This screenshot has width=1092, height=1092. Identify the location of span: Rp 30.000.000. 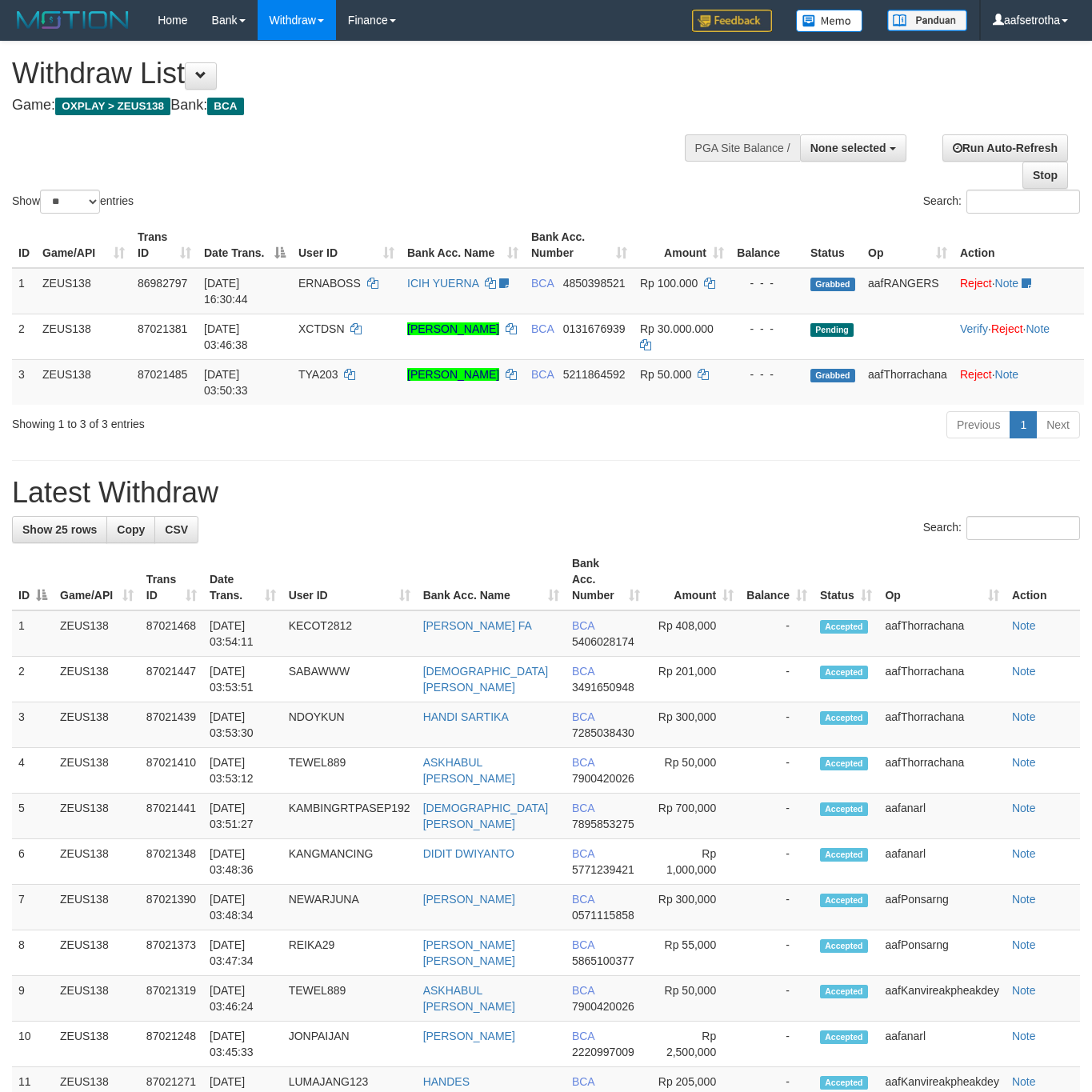
(676, 328).